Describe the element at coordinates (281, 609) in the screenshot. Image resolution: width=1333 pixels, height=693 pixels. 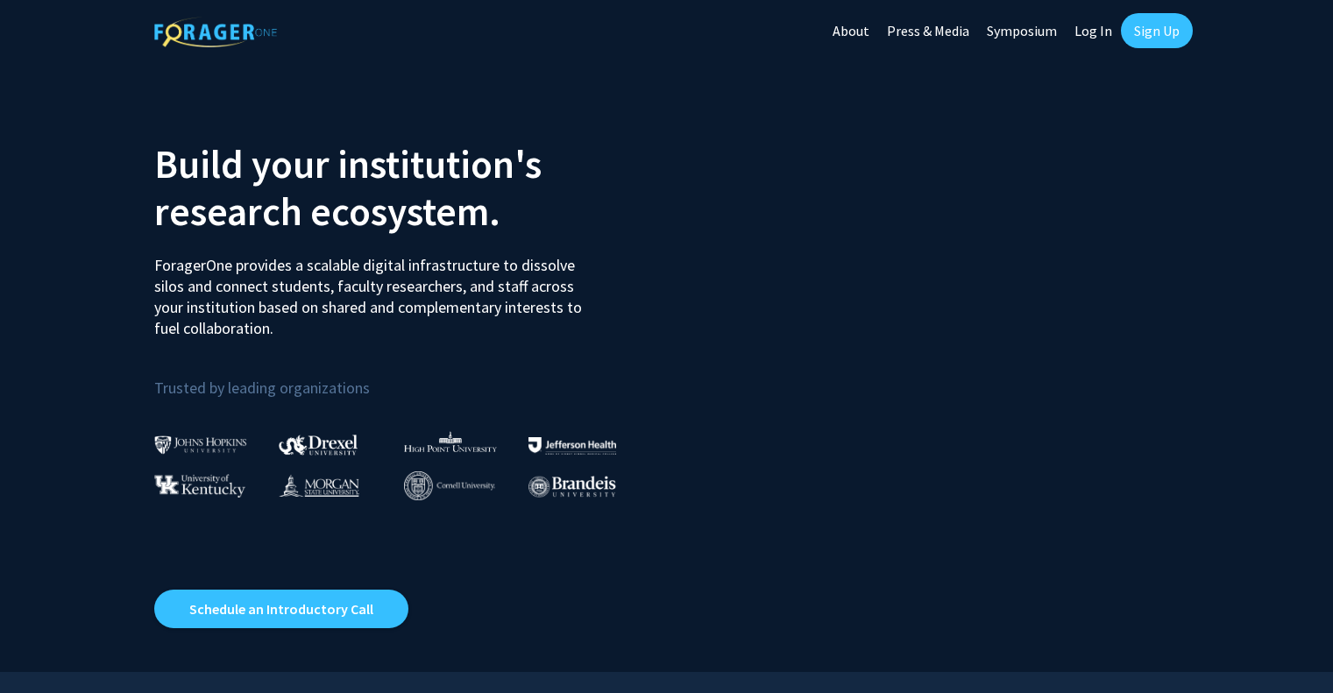
I see `a: Opens in a new tab` at that location.